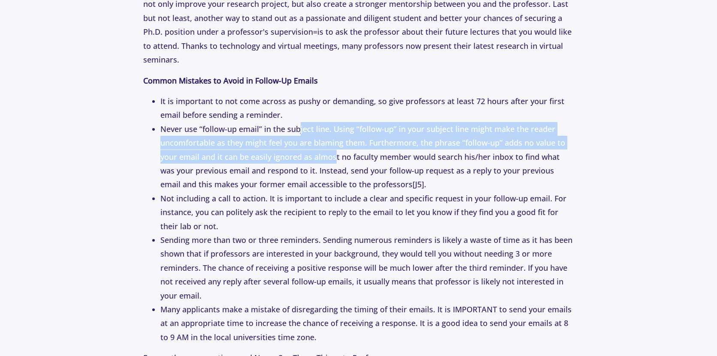 The width and height of the screenshot is (717, 356). Describe the element at coordinates (367, 212) in the screenshot. I see `li: Not including a call to action. It is important to include a clear and specific request in your f...` at that location.